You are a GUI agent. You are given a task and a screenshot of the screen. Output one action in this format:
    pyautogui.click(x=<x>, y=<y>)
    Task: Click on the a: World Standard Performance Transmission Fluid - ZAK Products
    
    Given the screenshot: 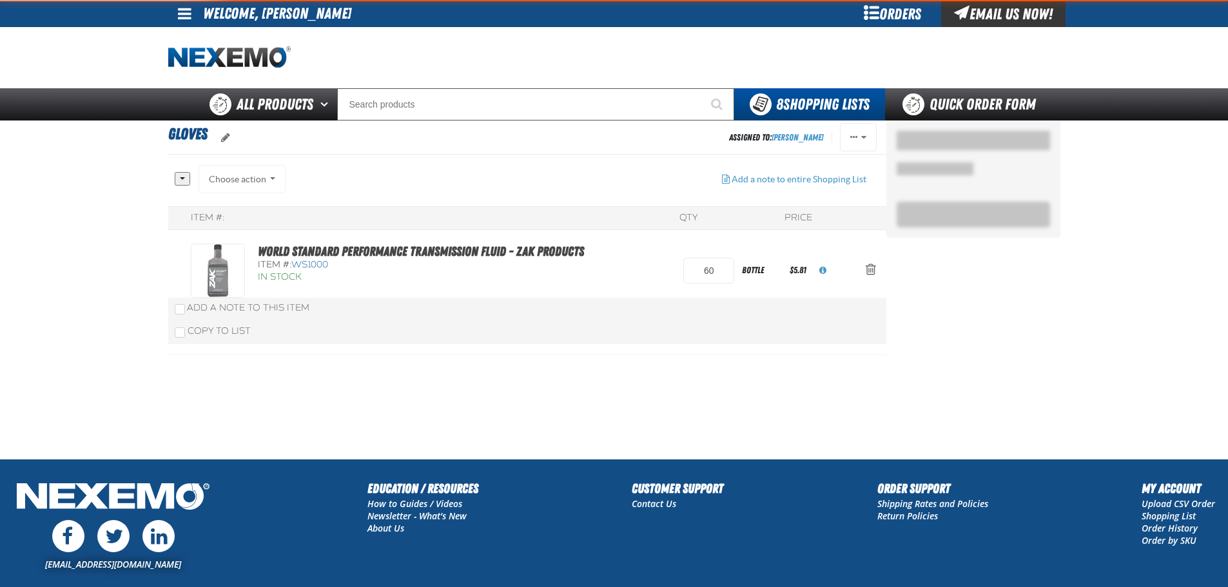 What is the action you would take?
    pyautogui.click(x=421, y=252)
    